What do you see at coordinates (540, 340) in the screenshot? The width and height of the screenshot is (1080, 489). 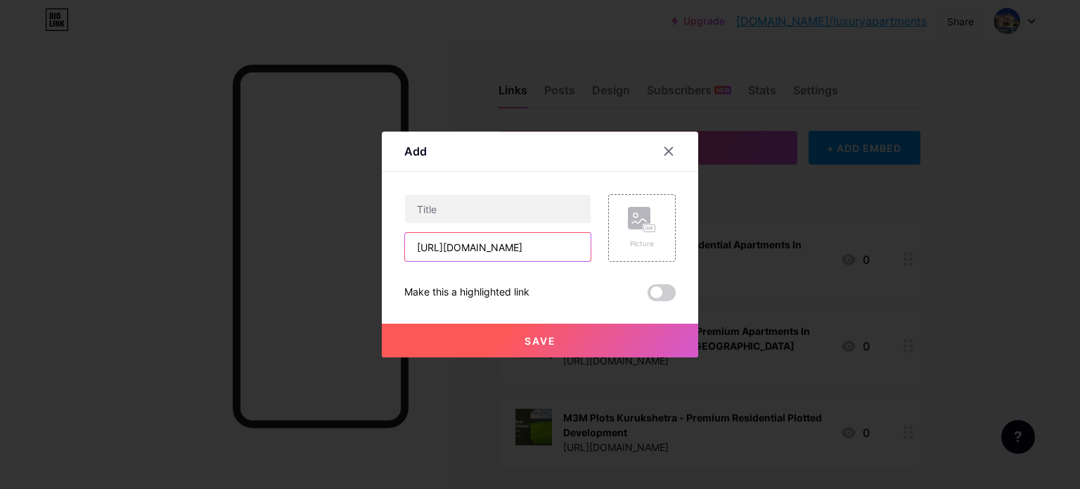 I see `button: Save` at bounding box center [540, 340].